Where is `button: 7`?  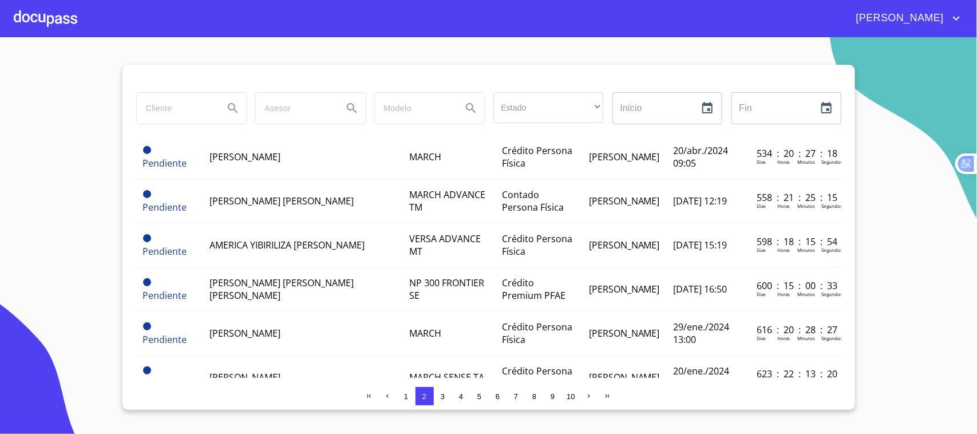 button: 7 is located at coordinates (516, 396).